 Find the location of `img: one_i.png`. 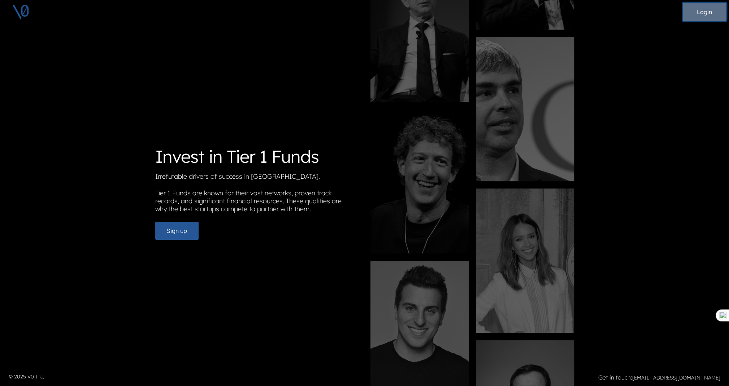

img: one_i.png is located at coordinates (723, 315).